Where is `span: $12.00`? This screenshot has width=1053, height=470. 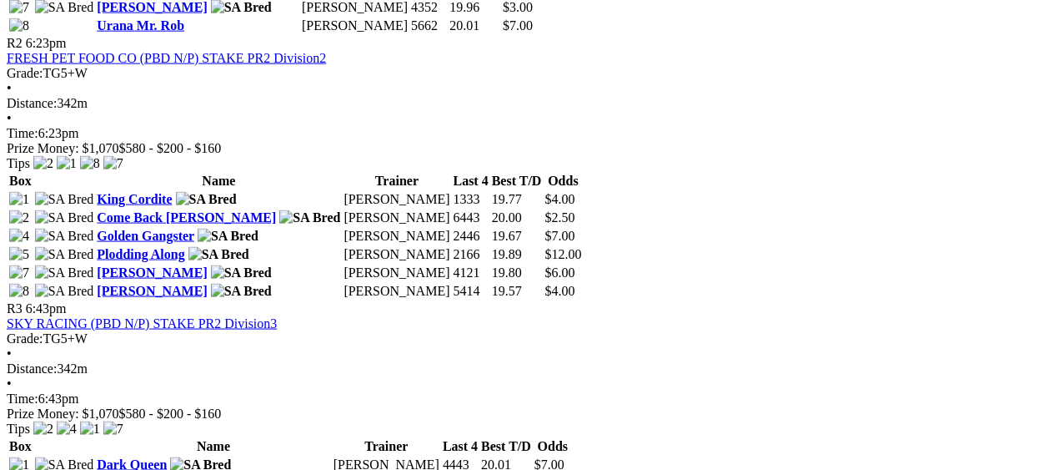 span: $12.00 is located at coordinates (564, 254).